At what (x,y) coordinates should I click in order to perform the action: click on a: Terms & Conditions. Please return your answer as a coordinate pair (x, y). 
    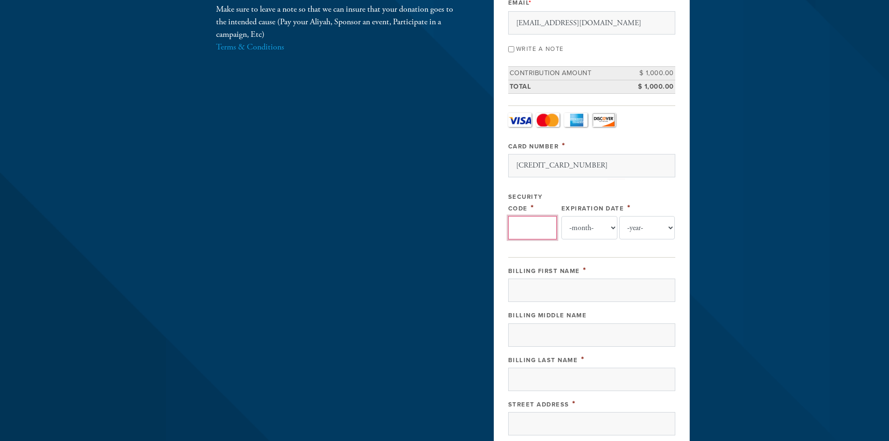
    Looking at the image, I should click on (250, 47).